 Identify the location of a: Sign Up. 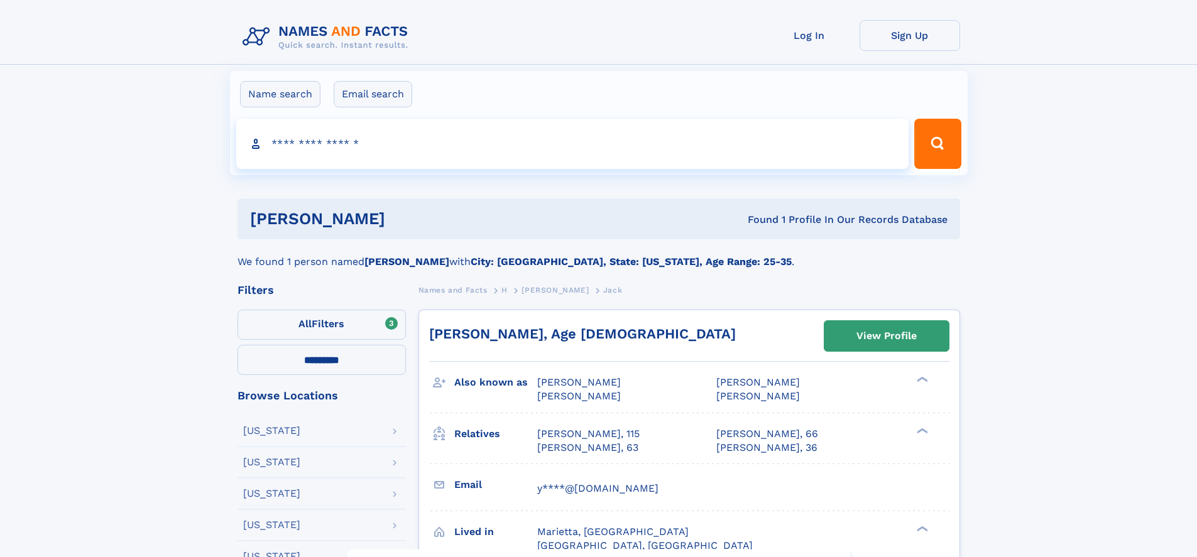
(910, 35).